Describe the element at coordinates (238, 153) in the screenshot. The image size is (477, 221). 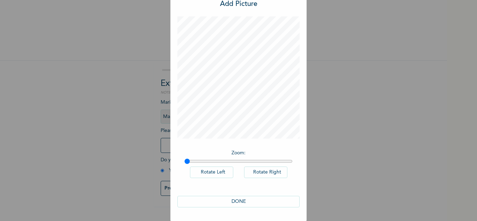
I see `p: Zoom :` at that location.